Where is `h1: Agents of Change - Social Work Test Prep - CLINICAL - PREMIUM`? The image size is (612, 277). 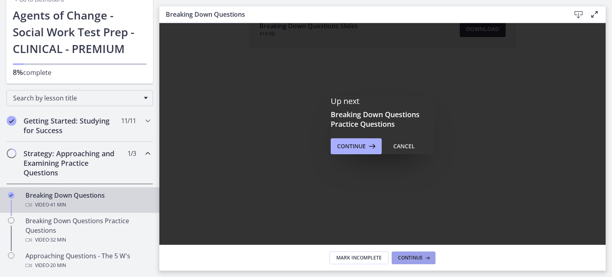 h1: Agents of Change - Social Work Test Prep - CLINICAL - PREMIUM is located at coordinates (80, 32).